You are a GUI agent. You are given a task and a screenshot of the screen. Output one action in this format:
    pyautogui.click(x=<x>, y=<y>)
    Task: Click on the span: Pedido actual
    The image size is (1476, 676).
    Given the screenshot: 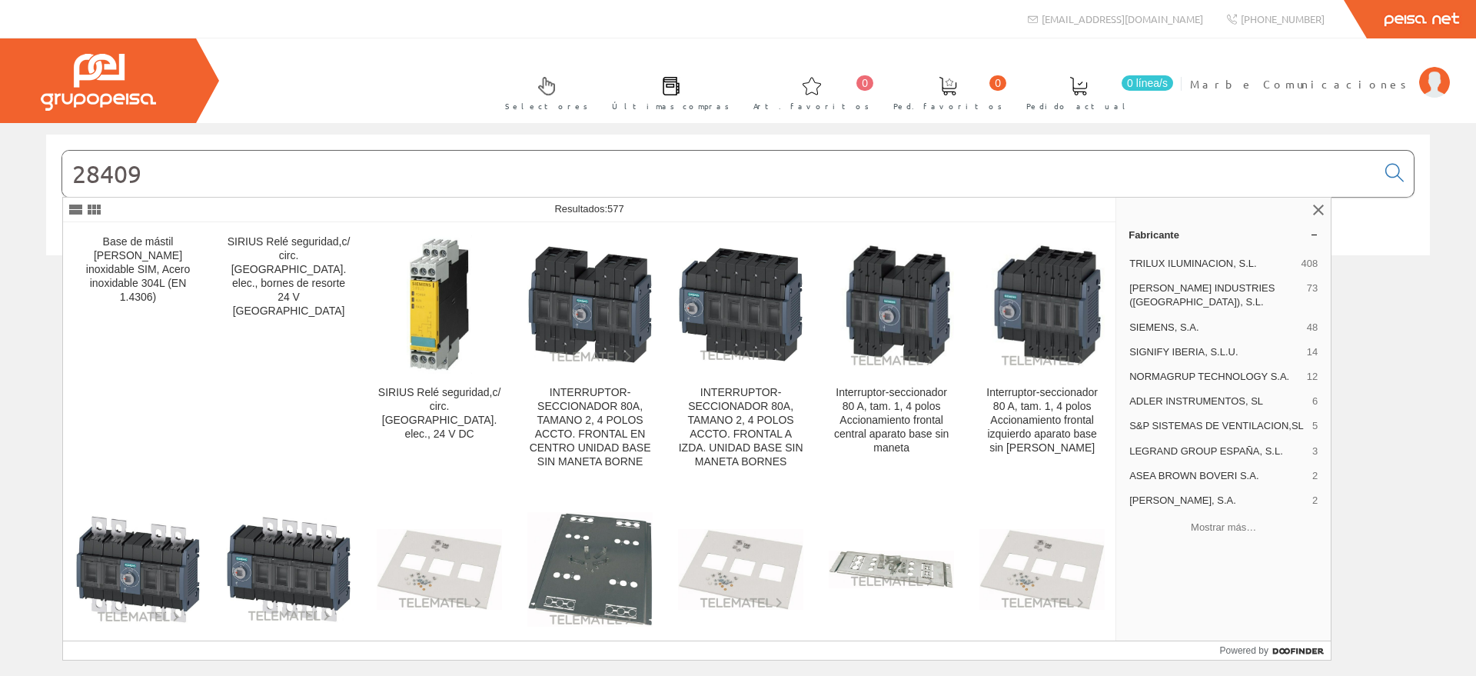 What is the action you would take?
    pyautogui.click(x=1079, y=106)
    